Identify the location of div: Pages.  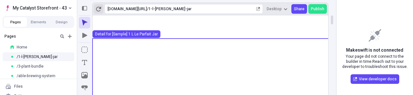
(30, 37).